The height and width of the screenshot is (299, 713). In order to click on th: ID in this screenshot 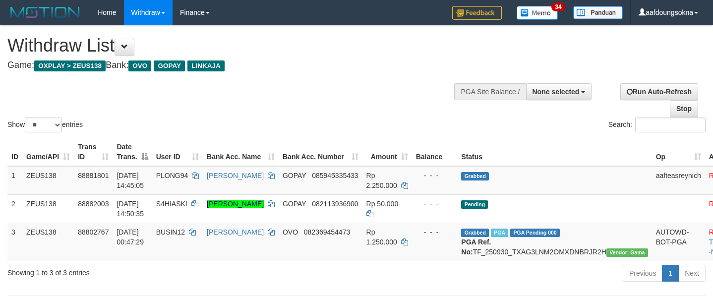, I will do `click(15, 152)`.